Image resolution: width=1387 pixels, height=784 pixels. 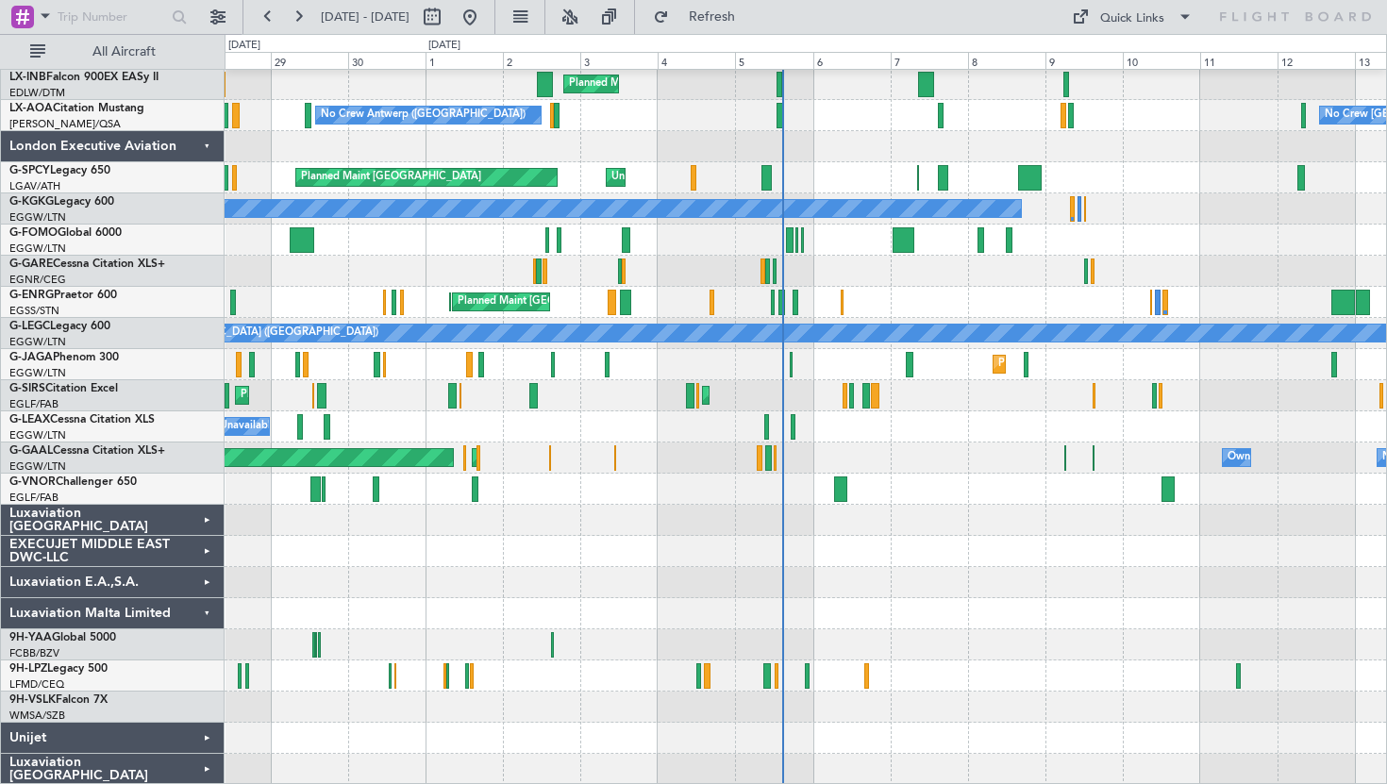 What do you see at coordinates (1007, 60) in the screenshot?
I see `div: 8` at bounding box center [1007, 60].